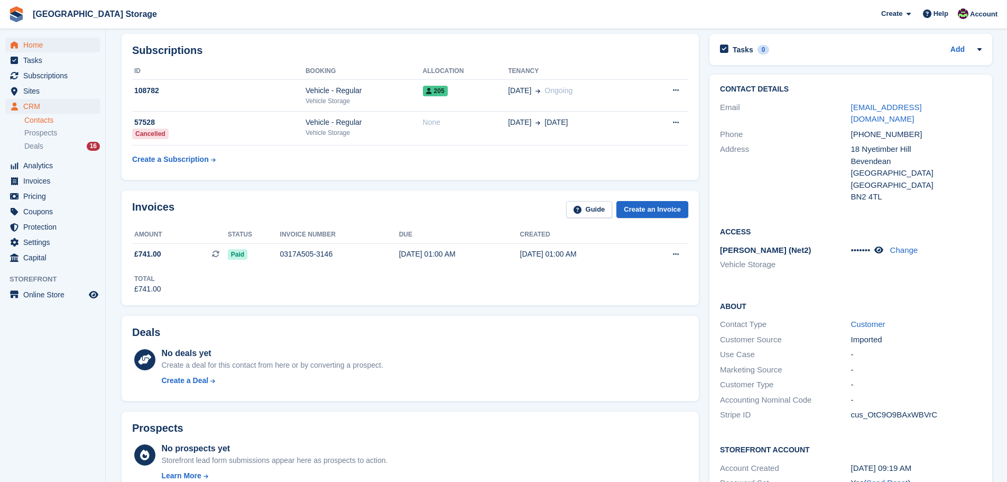 The height and width of the screenshot is (482, 1007). What do you see at coordinates (868, 323) in the screenshot?
I see `a: Customer` at bounding box center [868, 323].